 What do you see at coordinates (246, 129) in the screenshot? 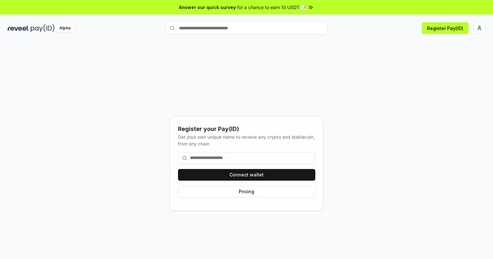
I see `div: Register your Pay(ID)` at bounding box center [246, 129].